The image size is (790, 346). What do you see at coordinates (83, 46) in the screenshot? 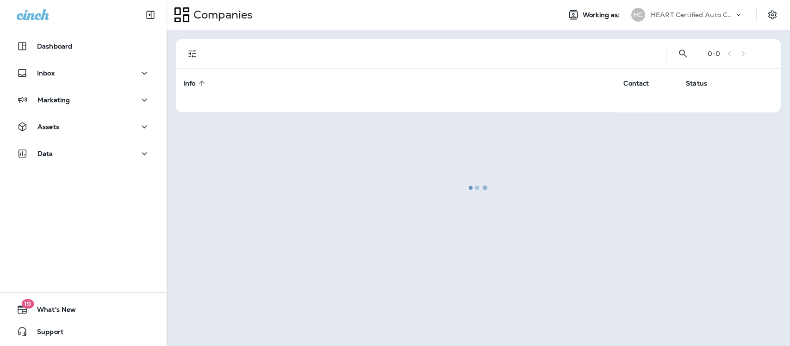
I see `button: Dashboard` at bounding box center [83, 46].